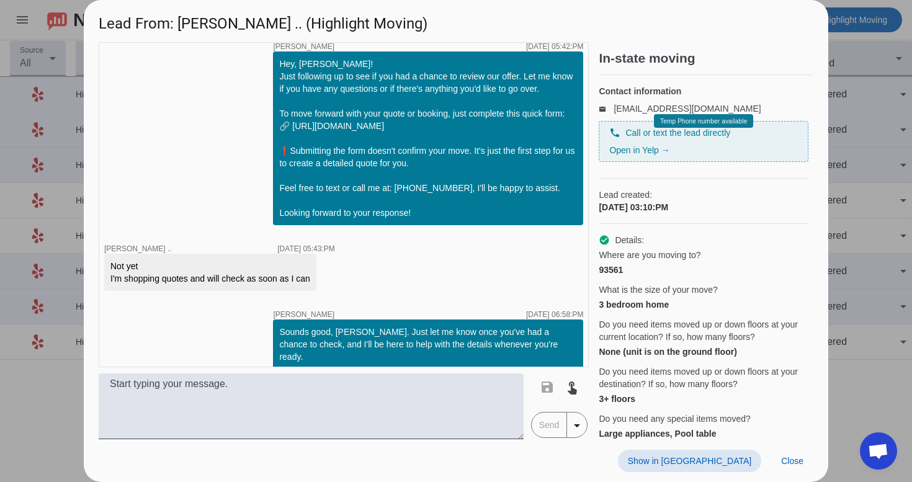 This screenshot has width=912, height=482. What do you see at coordinates (657, 290) in the screenshot?
I see `span: What is the size of your move?` at bounding box center [657, 290].